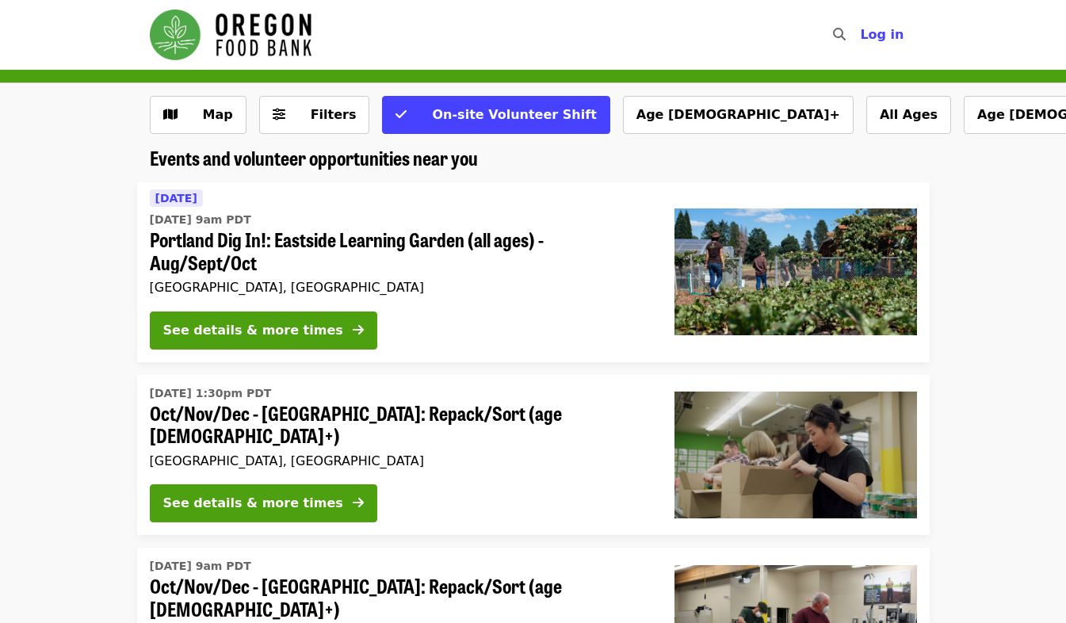  Describe the element at coordinates (514, 114) in the screenshot. I see `span: On-site Volunteer Shift` at that location.